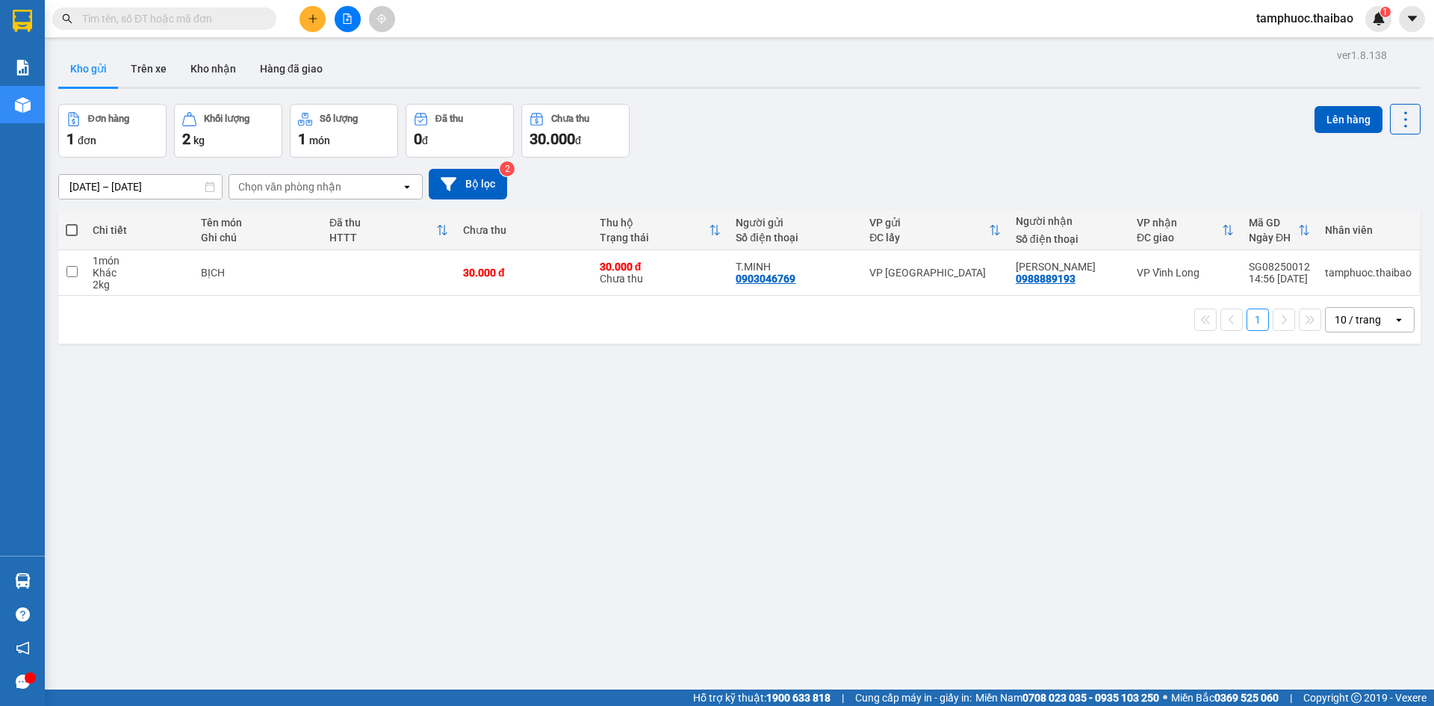  Describe the element at coordinates (226, 119) in the screenshot. I see `div: Khối lượng` at that location.